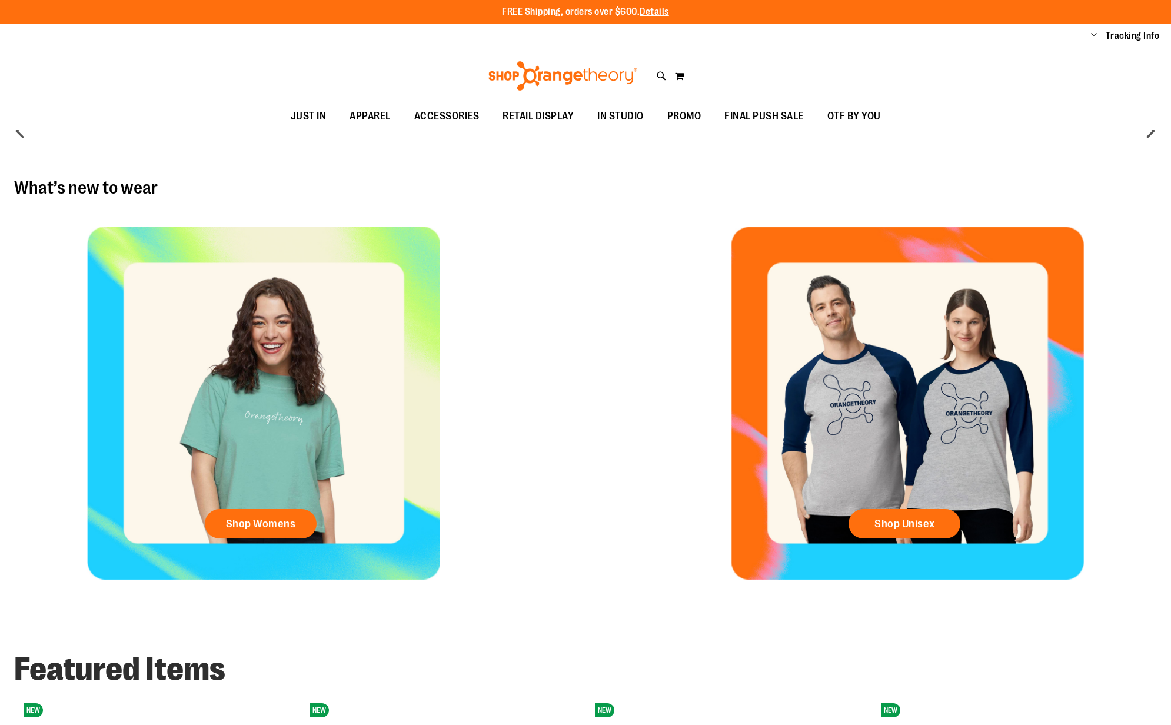 The height and width of the screenshot is (725, 1171). I want to click on span: JUST IN, so click(308, 116).